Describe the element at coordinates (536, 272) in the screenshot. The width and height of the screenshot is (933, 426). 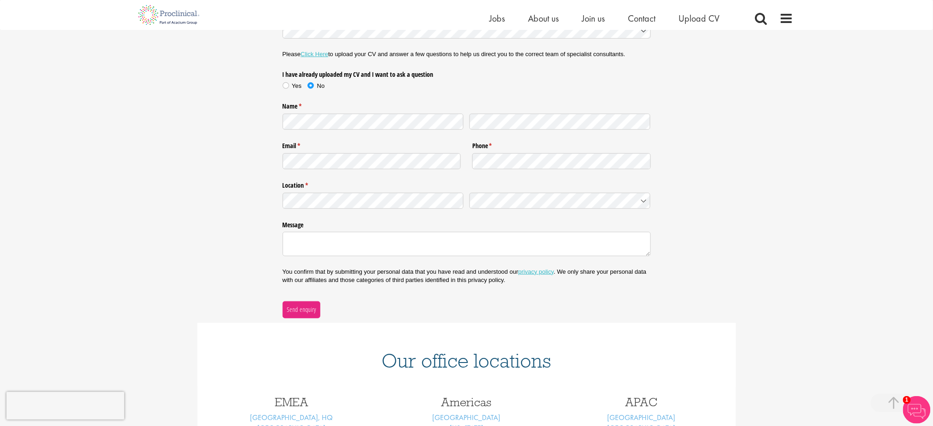
I see `a: privacy policy` at that location.